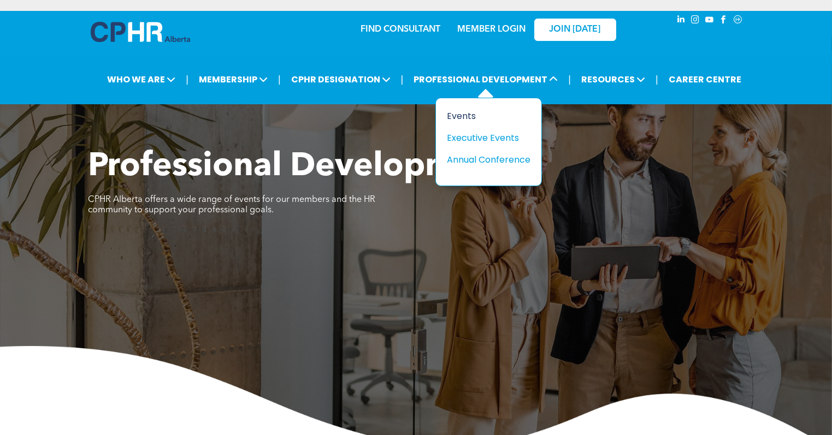 The width and height of the screenshot is (832, 435). Describe the element at coordinates (232, 205) in the screenshot. I see `span: CPHR Alberta offers a wide range of events for our members and the HR community to support your p...` at that location.